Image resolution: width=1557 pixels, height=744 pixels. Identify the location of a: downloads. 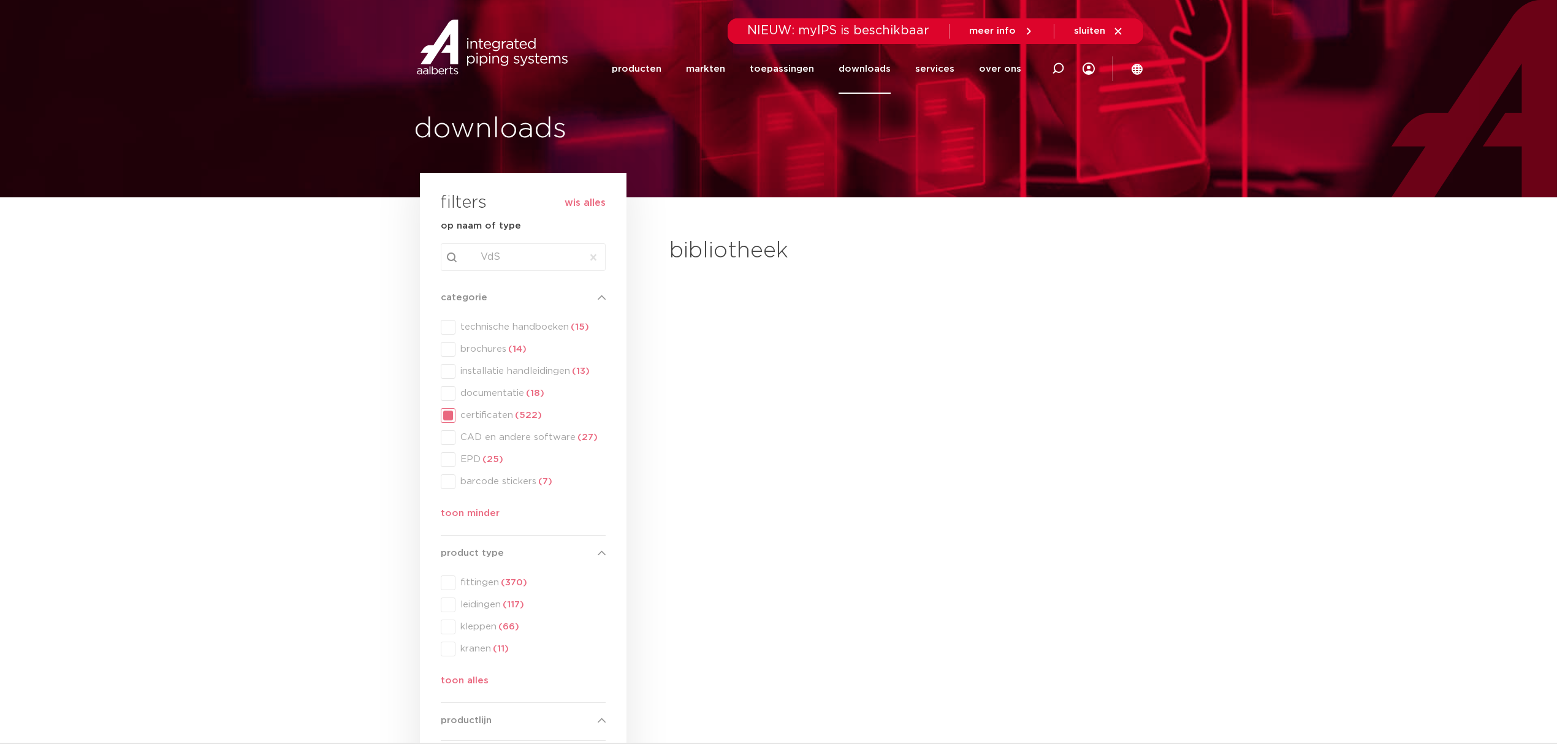
(864, 69).